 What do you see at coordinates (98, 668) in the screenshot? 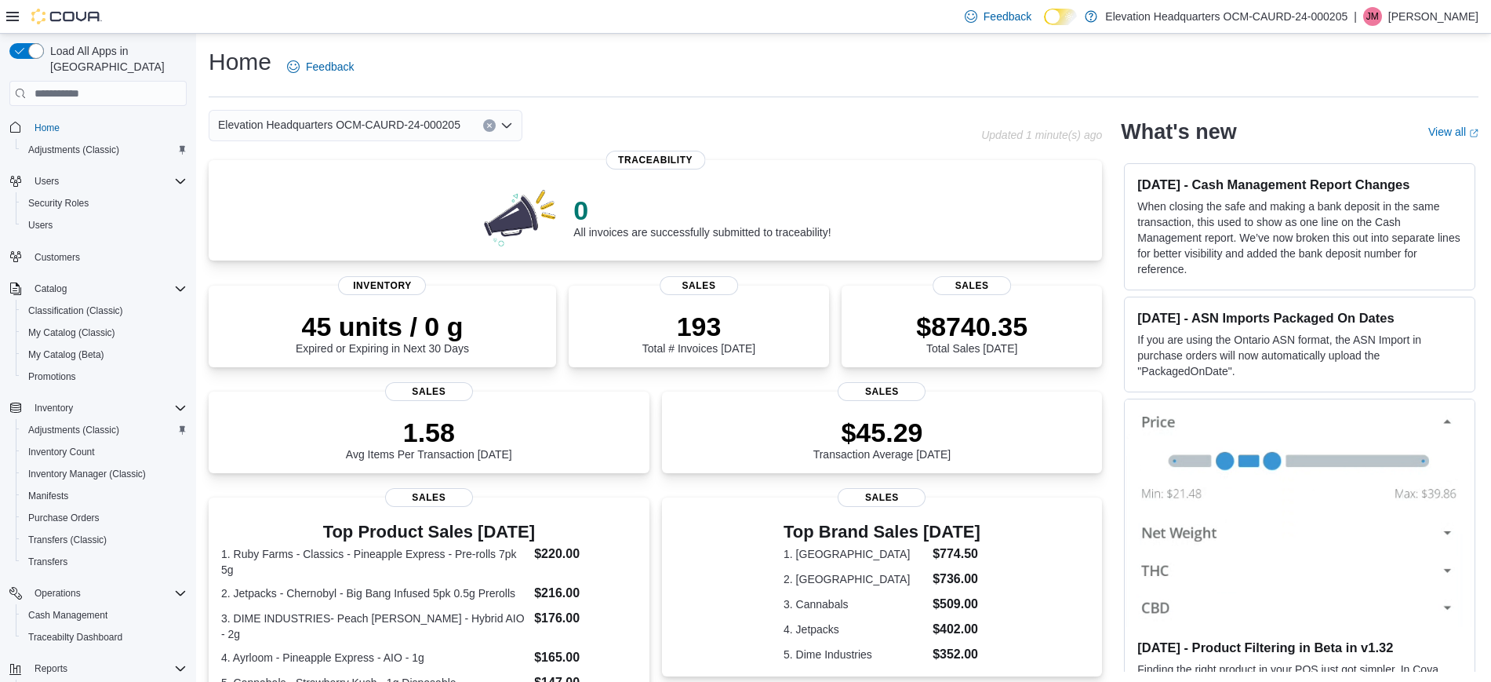
I see `button: Reports` at bounding box center [98, 668].